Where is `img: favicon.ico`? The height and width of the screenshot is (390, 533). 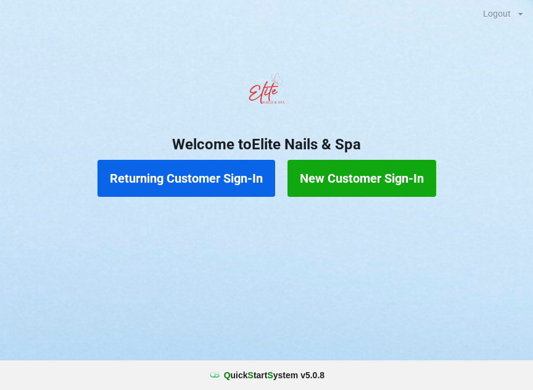
img: favicon.ico is located at coordinates (215, 375).